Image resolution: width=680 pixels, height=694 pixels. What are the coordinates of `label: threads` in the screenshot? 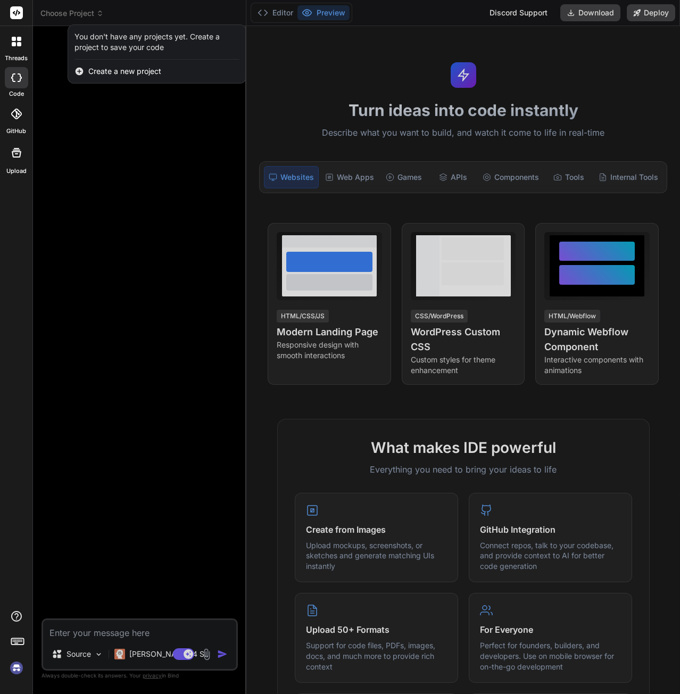 It's located at (16, 58).